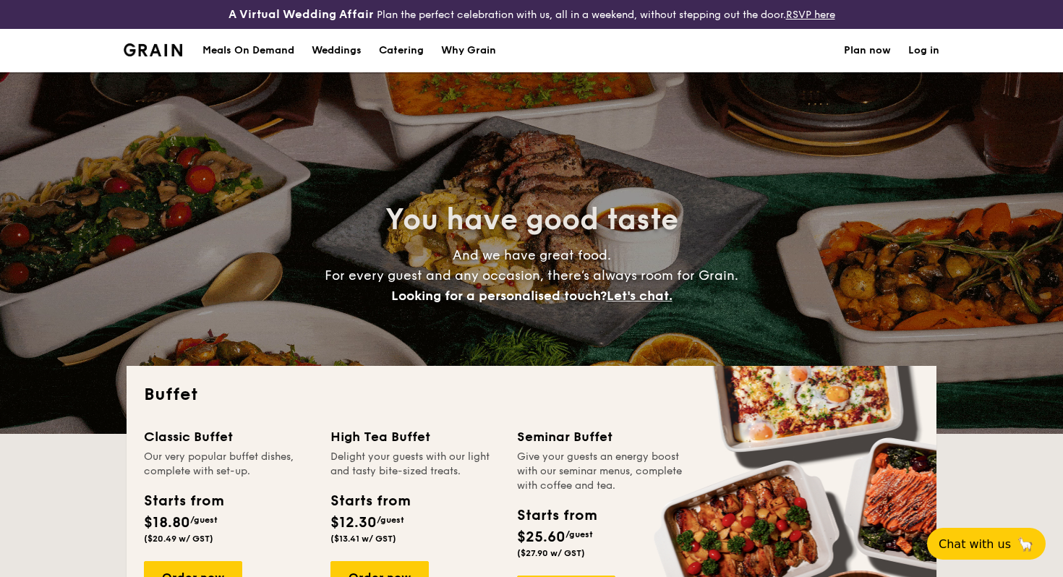 The width and height of the screenshot is (1063, 577). Describe the element at coordinates (248, 51) in the screenshot. I see `div: Meals On Demand` at that location.